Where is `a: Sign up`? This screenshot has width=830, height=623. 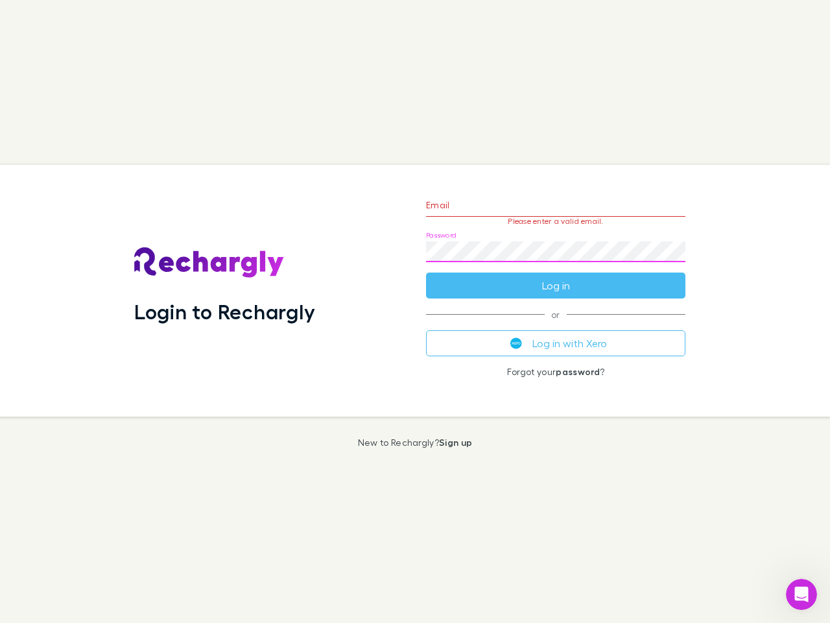 a: Sign up is located at coordinates (455, 442).